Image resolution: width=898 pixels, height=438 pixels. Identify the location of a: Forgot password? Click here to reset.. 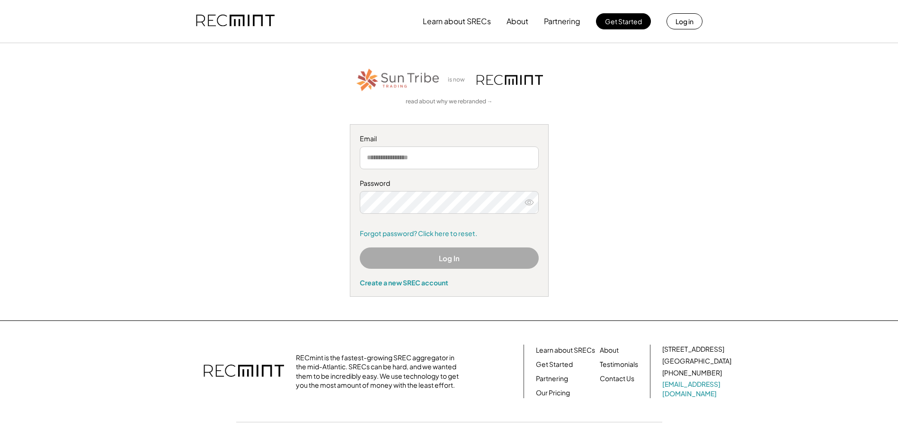
(449, 233).